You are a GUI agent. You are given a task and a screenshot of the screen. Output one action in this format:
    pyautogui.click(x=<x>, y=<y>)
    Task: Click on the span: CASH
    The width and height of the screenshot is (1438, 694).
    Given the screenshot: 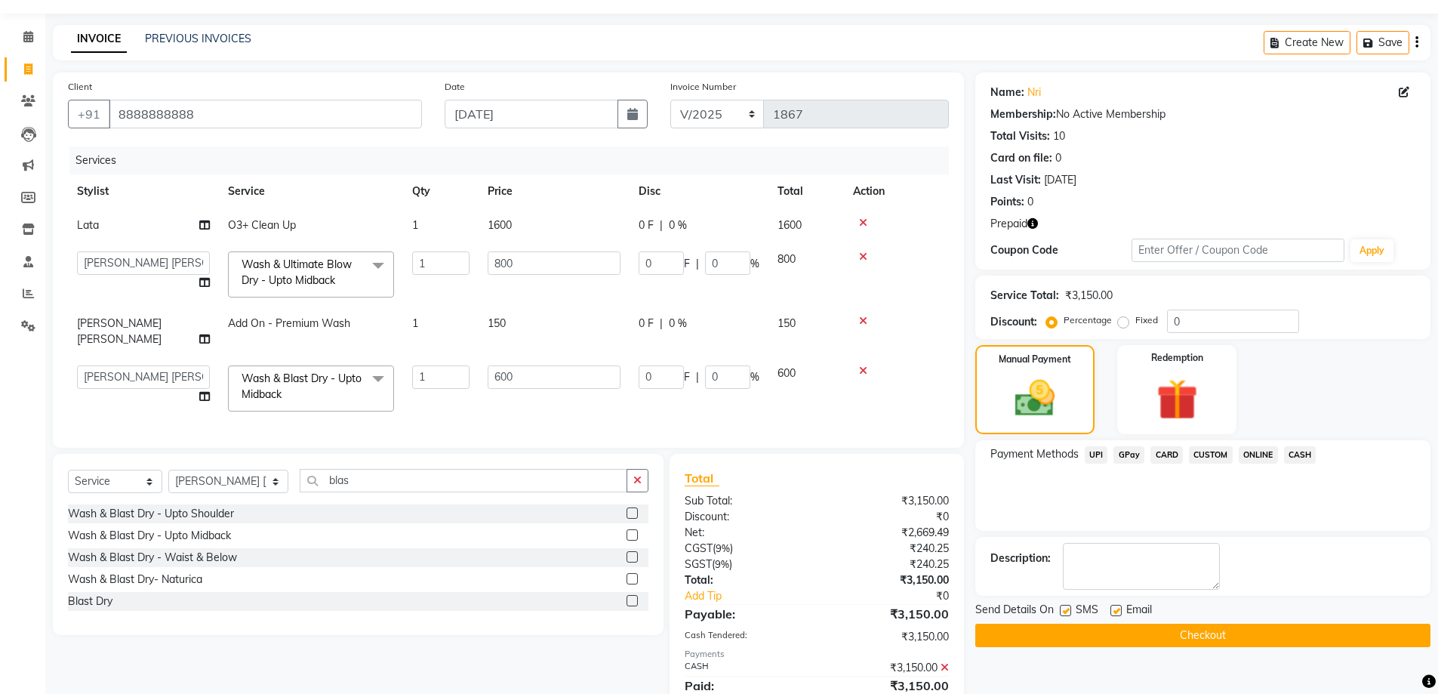 What is the action you would take?
    pyautogui.click(x=1300, y=454)
    